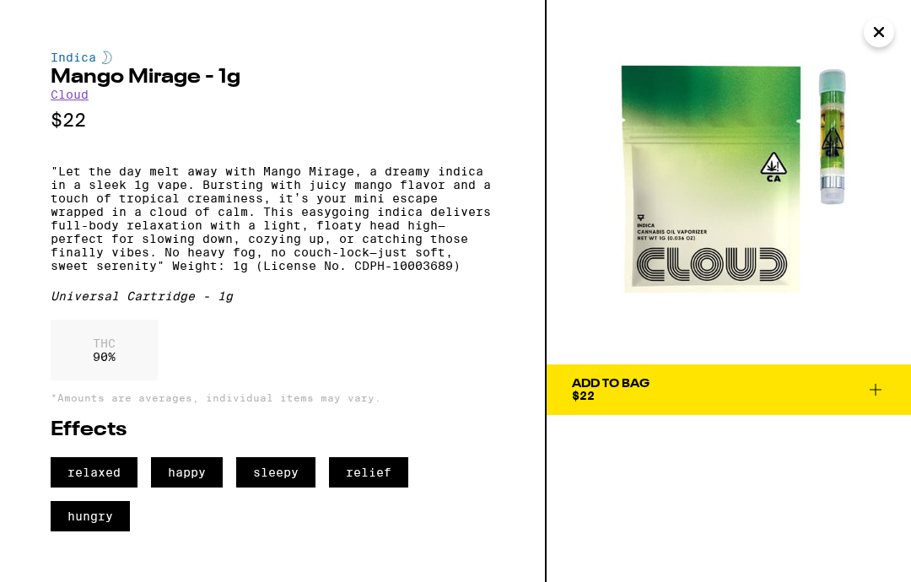 The image size is (911, 582). What do you see at coordinates (879, 32) in the screenshot?
I see `button: Close` at bounding box center [879, 32].